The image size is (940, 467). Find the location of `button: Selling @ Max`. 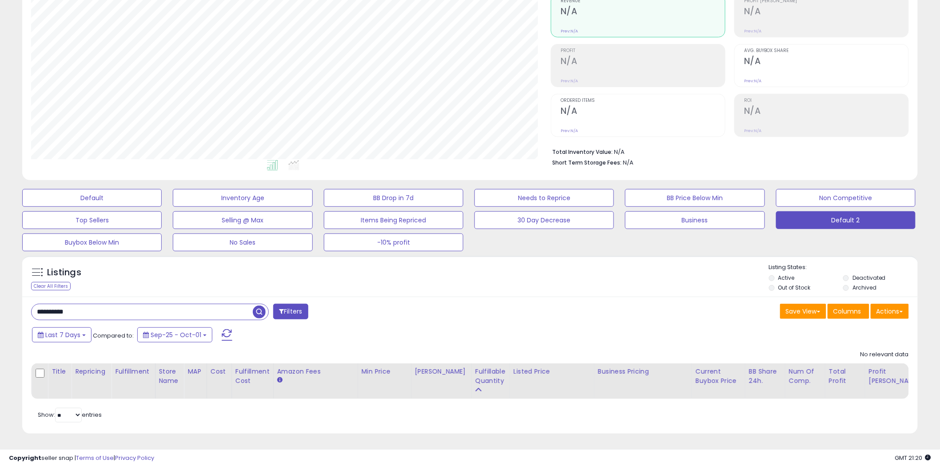

button: Selling @ Max is located at coordinates (243, 220).